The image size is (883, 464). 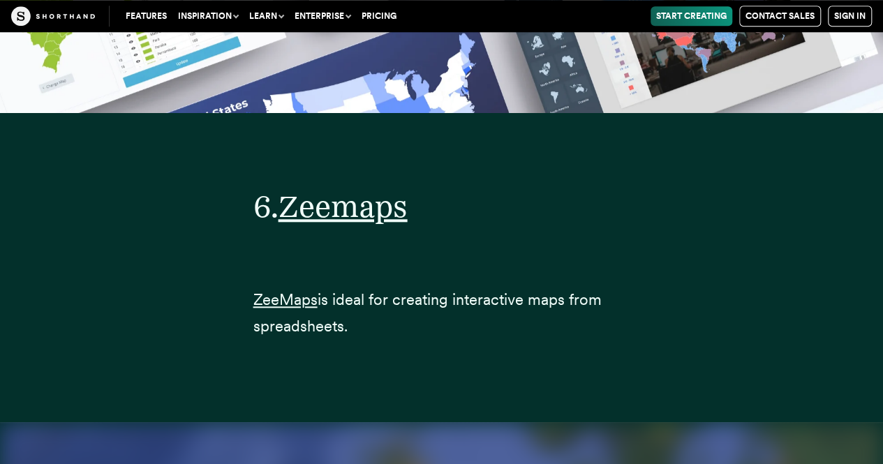 I want to click on span: ZeeMaps, so click(x=285, y=299).